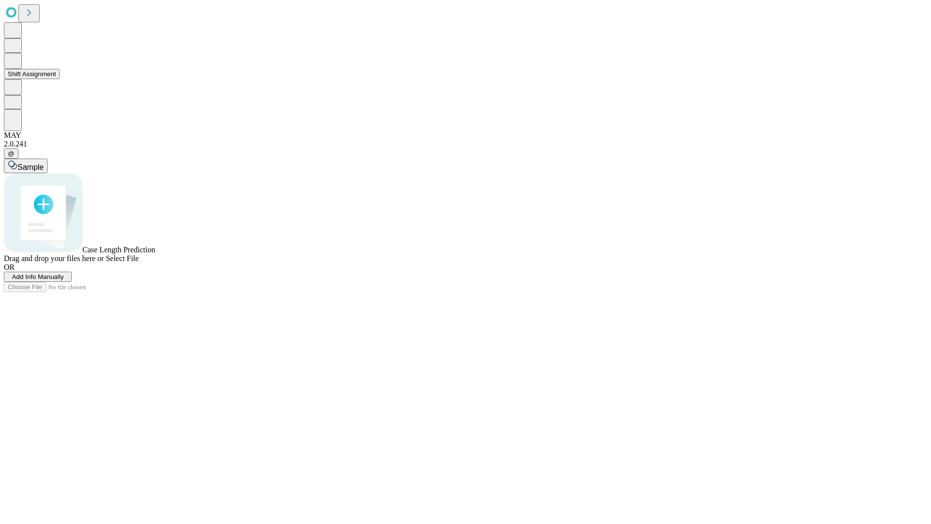 The height and width of the screenshot is (524, 931). What do you see at coordinates (465, 135) in the screenshot?
I see `div: MAY` at bounding box center [465, 135].